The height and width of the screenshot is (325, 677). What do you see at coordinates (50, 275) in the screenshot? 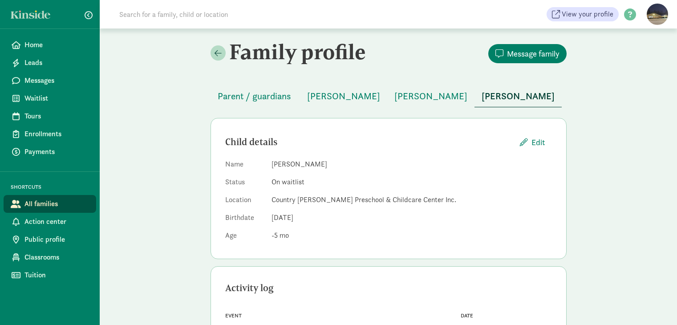
I see `a: Tuition` at bounding box center [50, 275].